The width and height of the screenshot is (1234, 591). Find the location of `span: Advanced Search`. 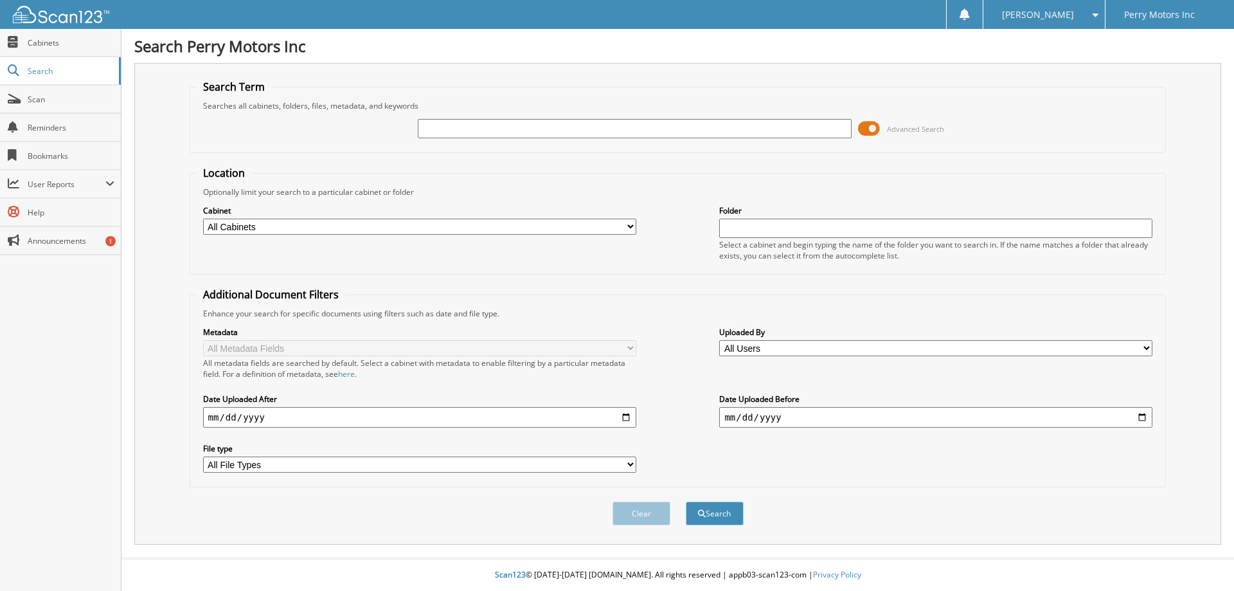

span: Advanced Search is located at coordinates (915, 129).